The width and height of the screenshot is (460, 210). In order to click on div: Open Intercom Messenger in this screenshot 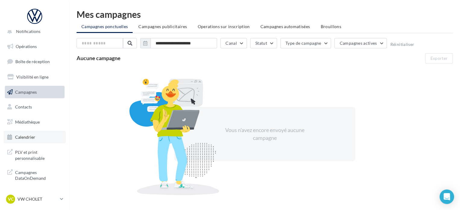, I will do `click(447, 196)`.